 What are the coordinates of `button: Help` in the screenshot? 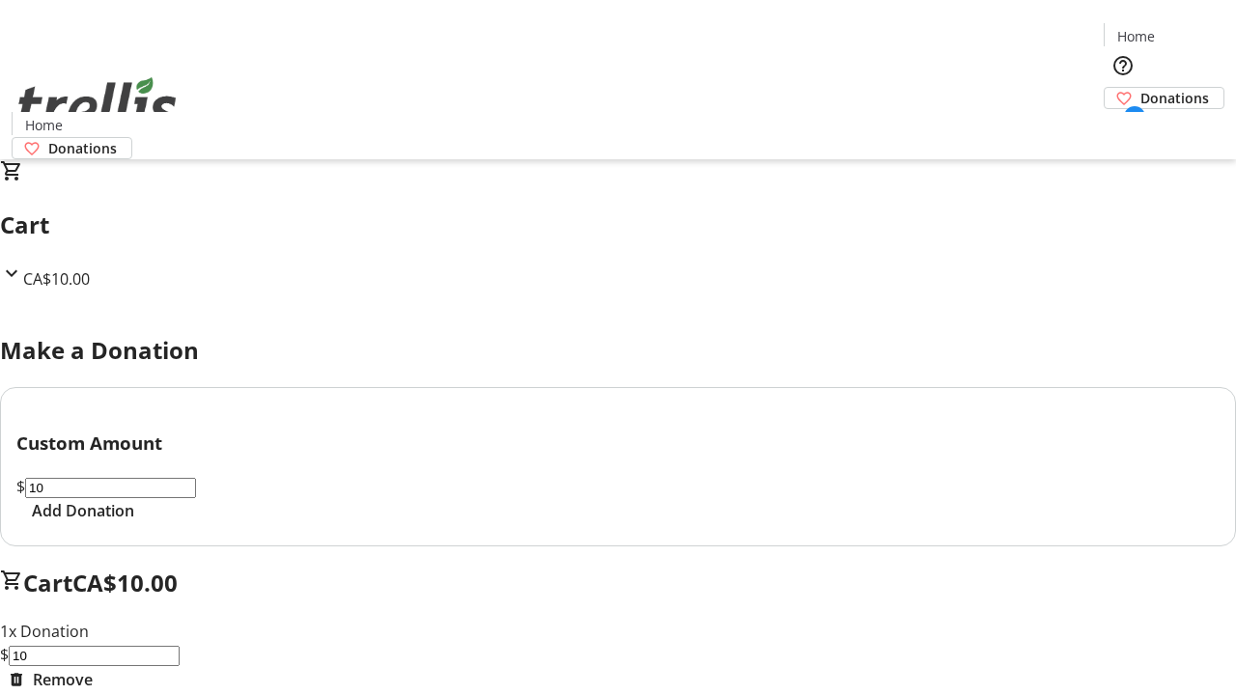 It's located at (1123, 66).